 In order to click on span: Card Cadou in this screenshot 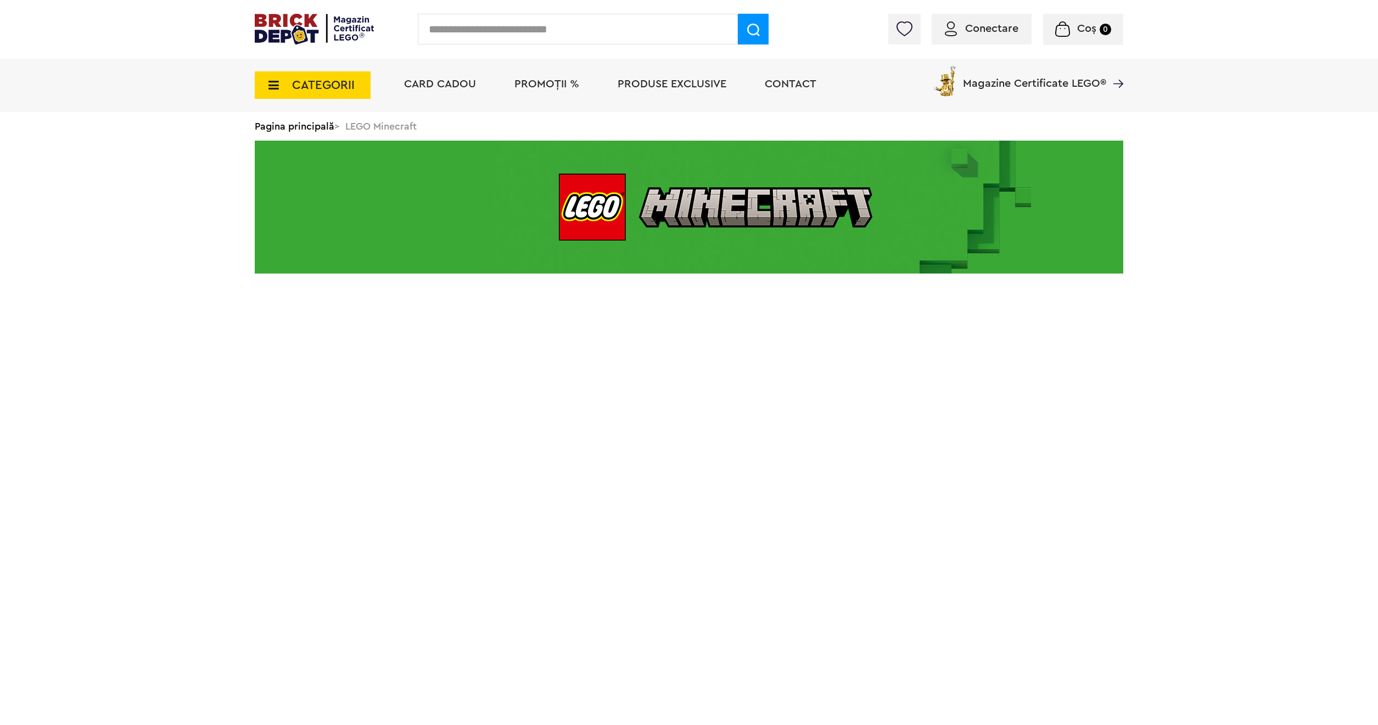, I will do `click(440, 84)`.